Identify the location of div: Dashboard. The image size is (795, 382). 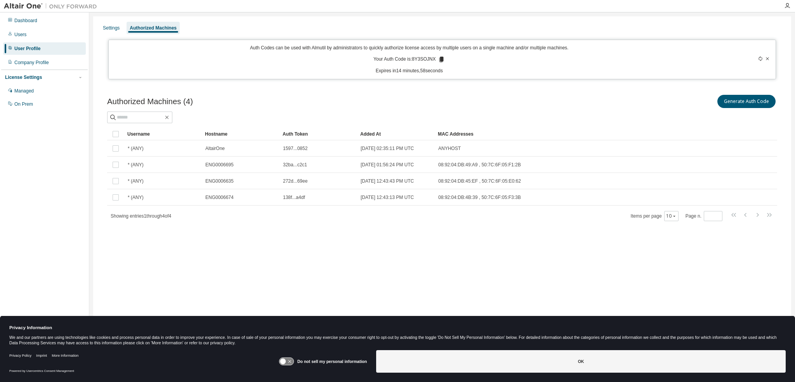
(26, 21).